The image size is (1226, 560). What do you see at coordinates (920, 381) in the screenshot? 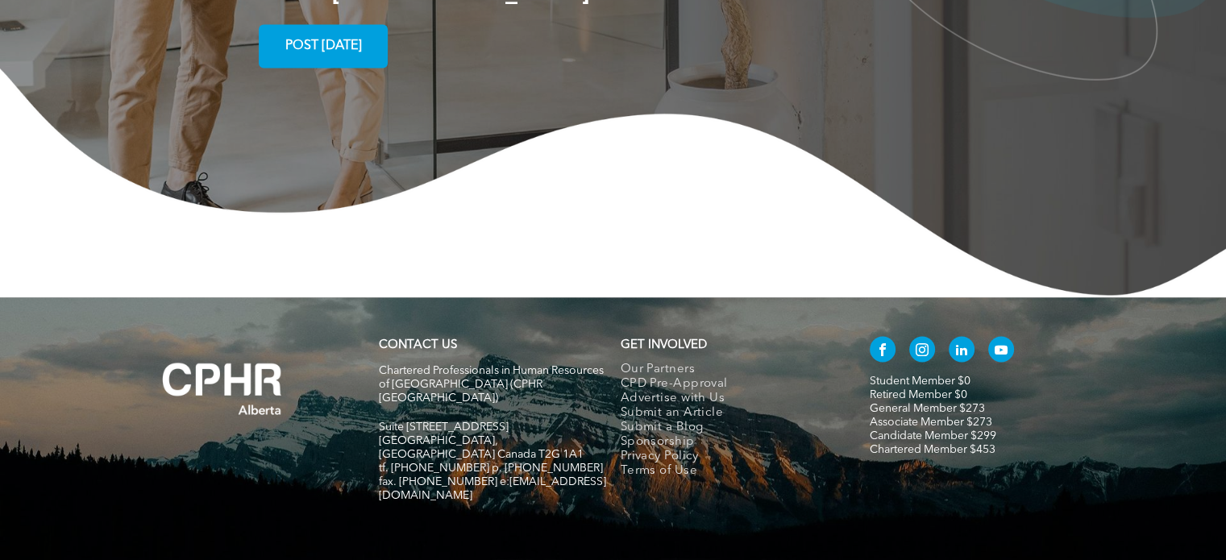
I see `a: Student Member $0` at bounding box center [920, 381].